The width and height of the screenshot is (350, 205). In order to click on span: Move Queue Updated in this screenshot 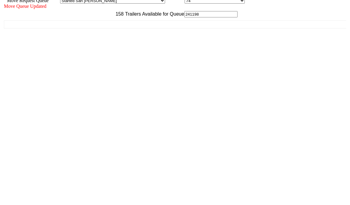, I will do `click(25, 6)`.